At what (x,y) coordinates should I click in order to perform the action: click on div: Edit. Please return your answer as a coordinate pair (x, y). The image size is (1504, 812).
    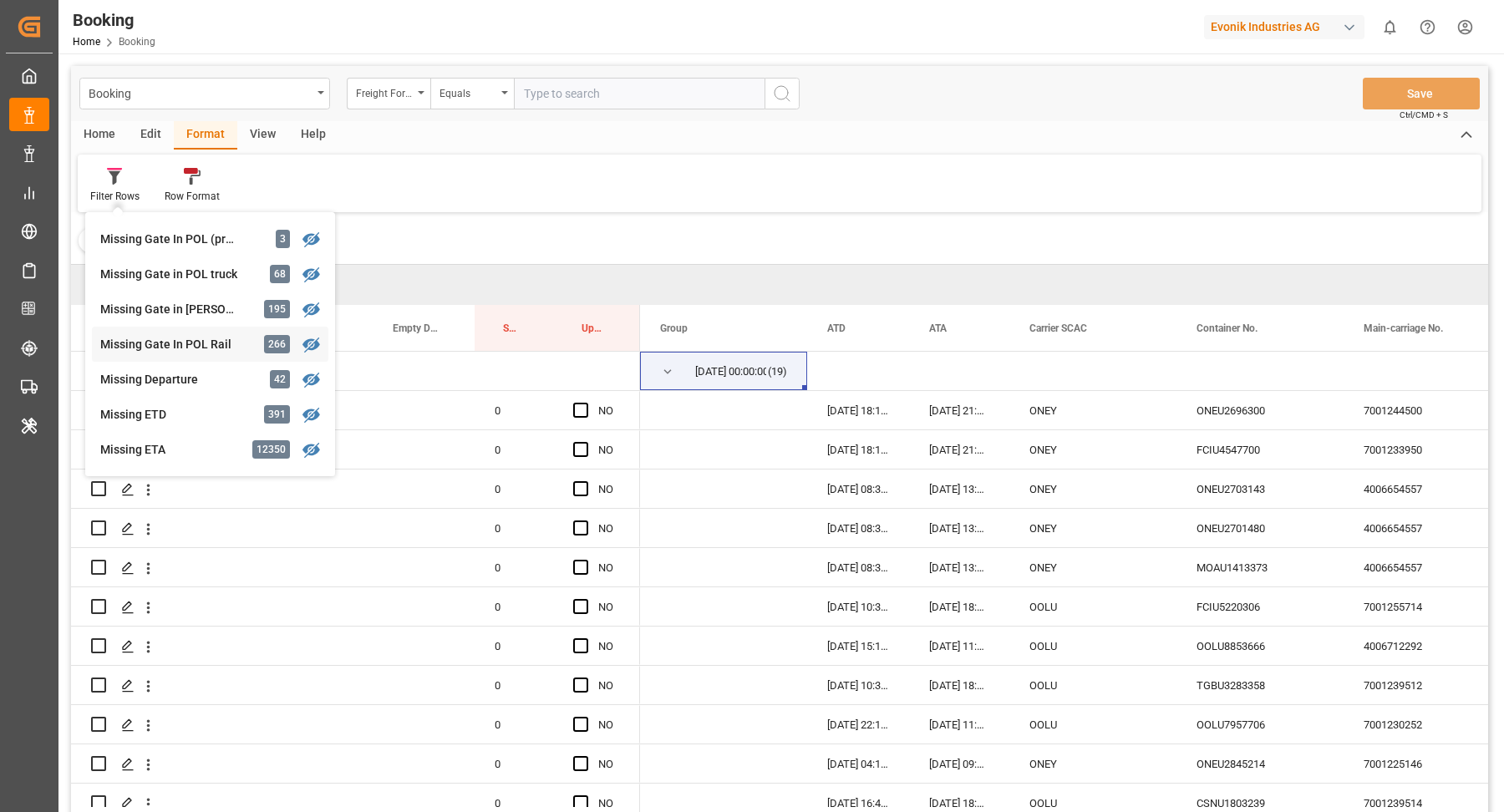
    Looking at the image, I should click on (150, 135).